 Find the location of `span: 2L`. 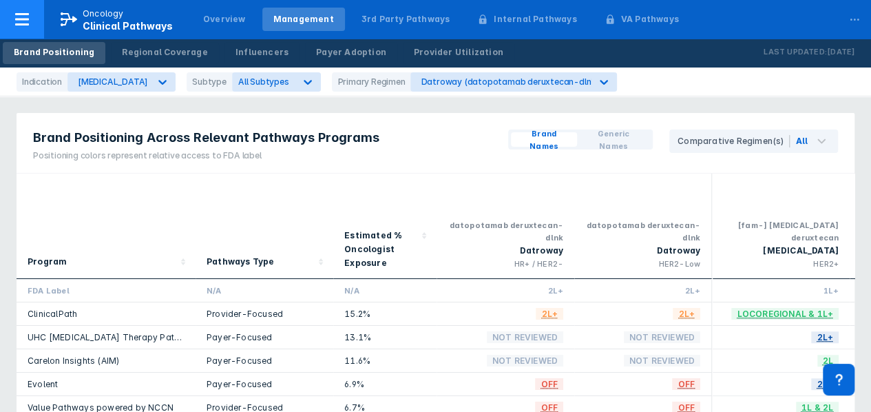

span: 2L is located at coordinates (828, 360).